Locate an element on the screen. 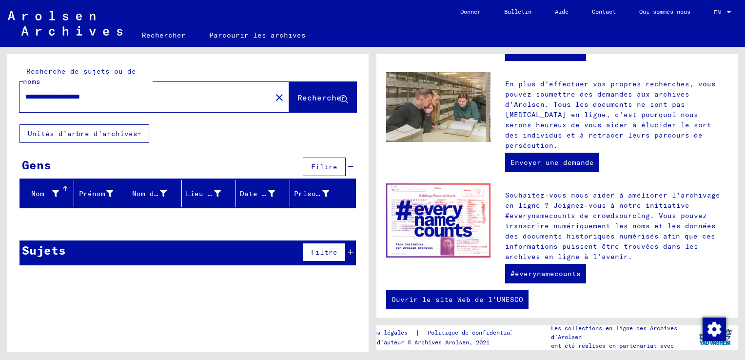 The height and width of the screenshot is (360, 745). p: En plus d’effectuer vos propres recherches, vous pouvez soumettre des demandes aux archives d’Aro... is located at coordinates (617, 115).